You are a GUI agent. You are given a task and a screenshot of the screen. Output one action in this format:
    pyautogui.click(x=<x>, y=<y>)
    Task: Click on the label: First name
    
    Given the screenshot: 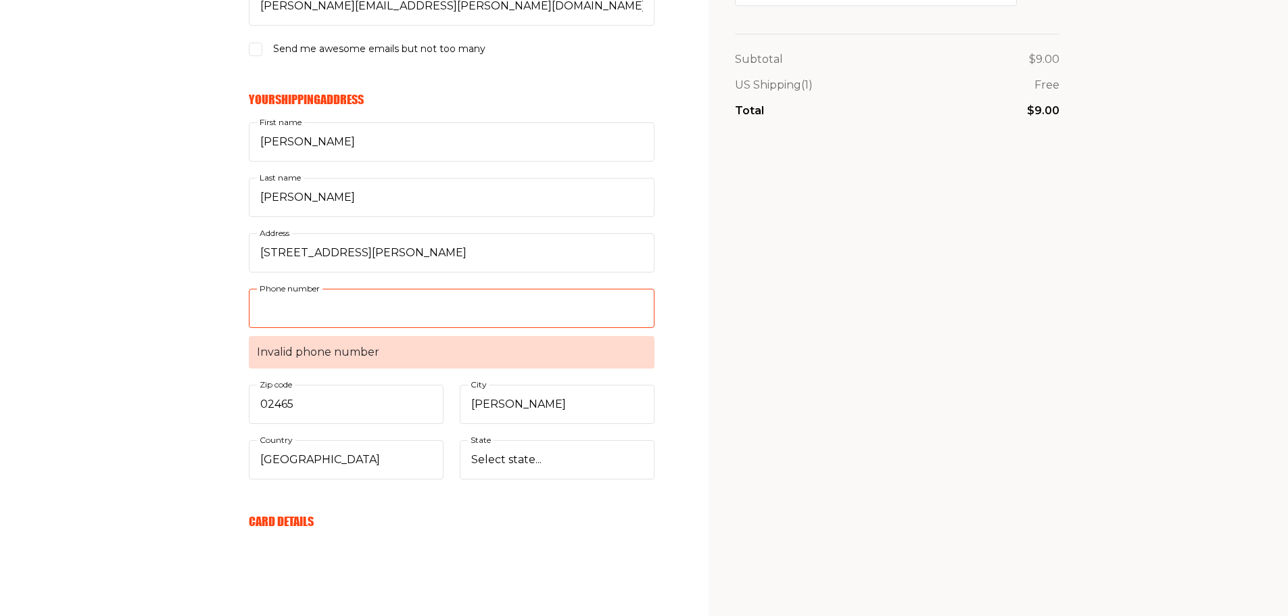 What is the action you would take?
    pyautogui.click(x=281, y=122)
    